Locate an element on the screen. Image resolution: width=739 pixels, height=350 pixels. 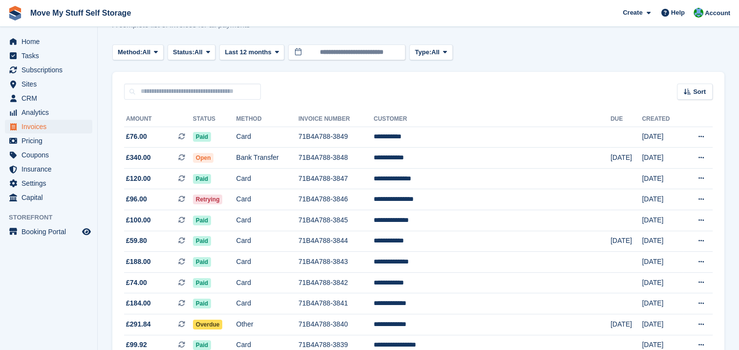
span: Storefront is located at coordinates (53, 217).